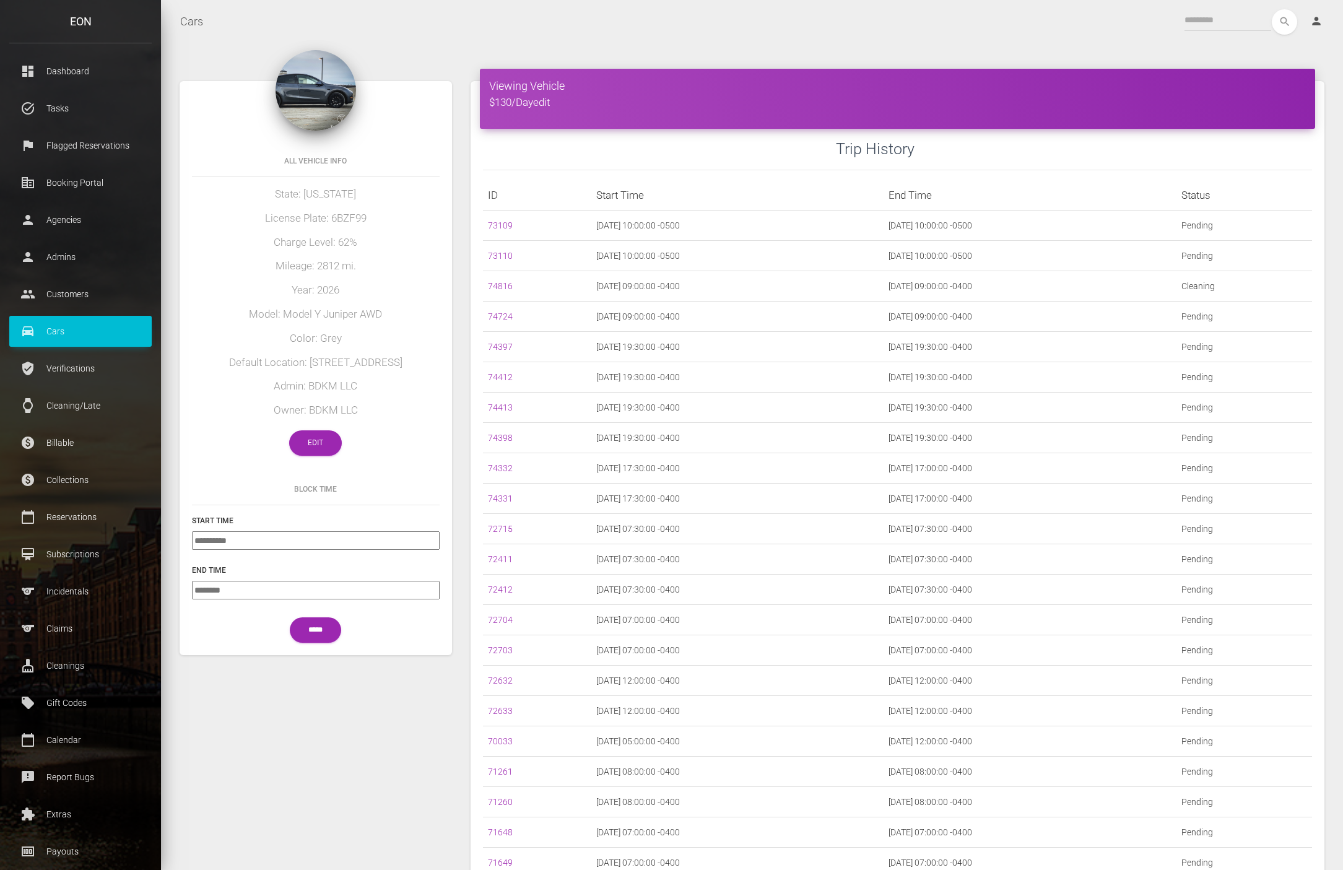 The height and width of the screenshot is (870, 1343). What do you see at coordinates (80, 443) in the screenshot?
I see `a: paid Billable` at bounding box center [80, 443].